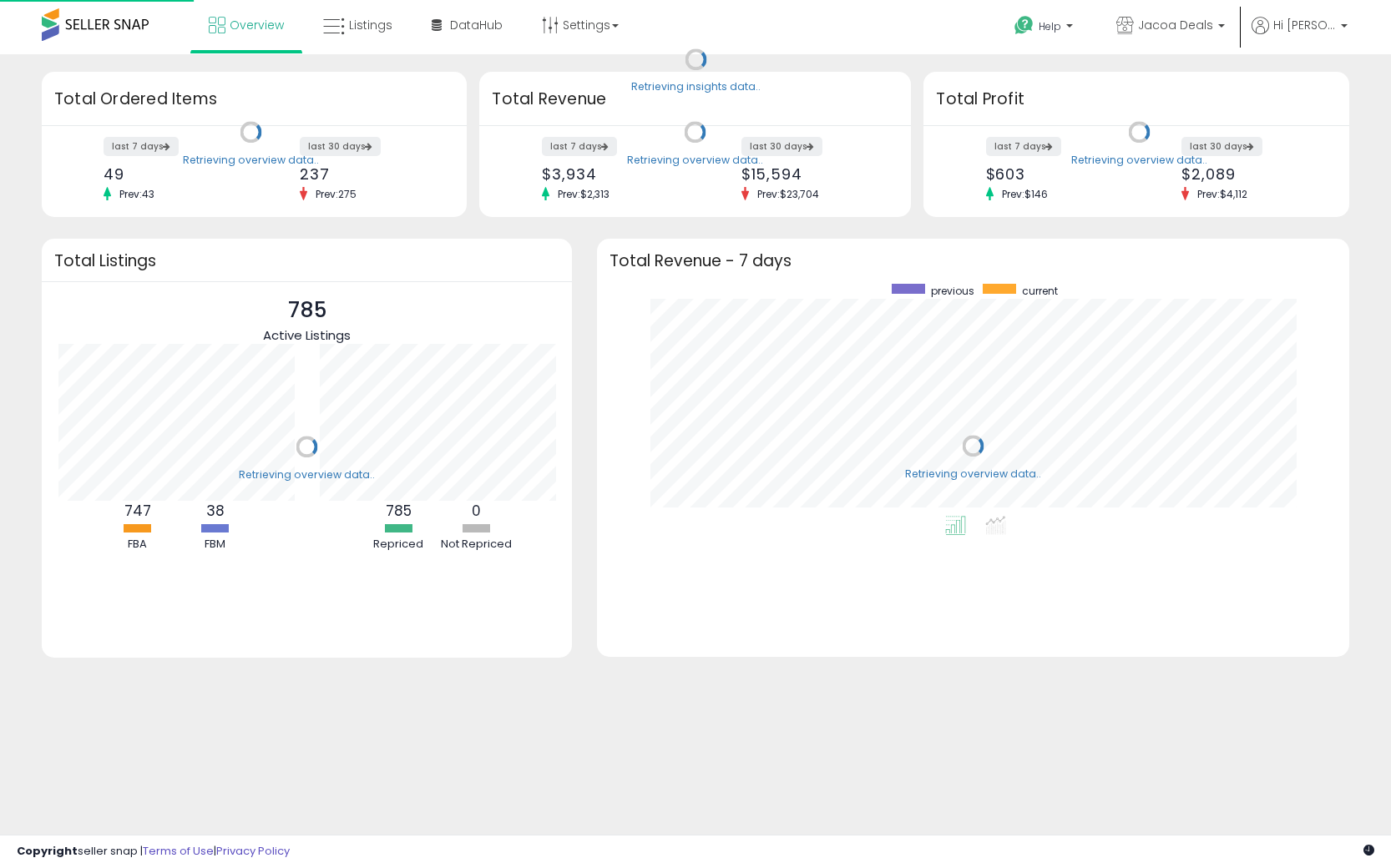  Describe the element at coordinates (1176, 25) in the screenshot. I see `span: Jacoa Deals` at that location.